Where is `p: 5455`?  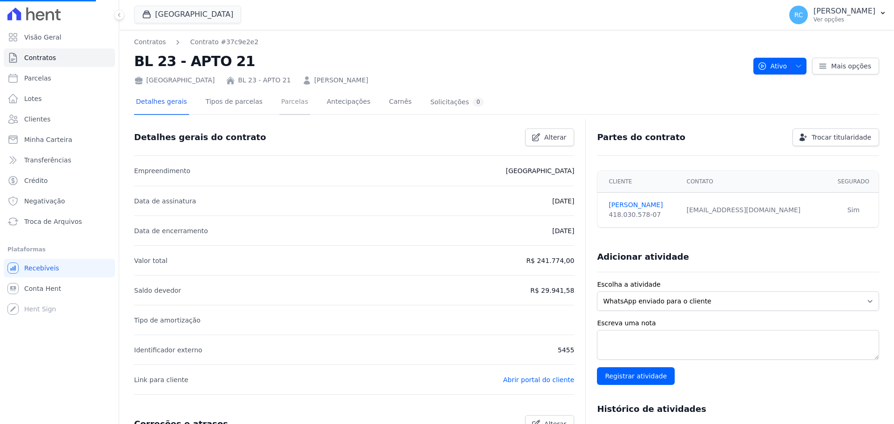
p: 5455 is located at coordinates (566, 350).